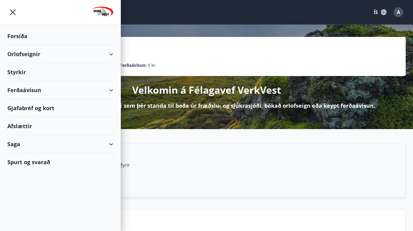  What do you see at coordinates (60, 54) in the screenshot?
I see `div: Orlofseignir` at bounding box center [60, 54].